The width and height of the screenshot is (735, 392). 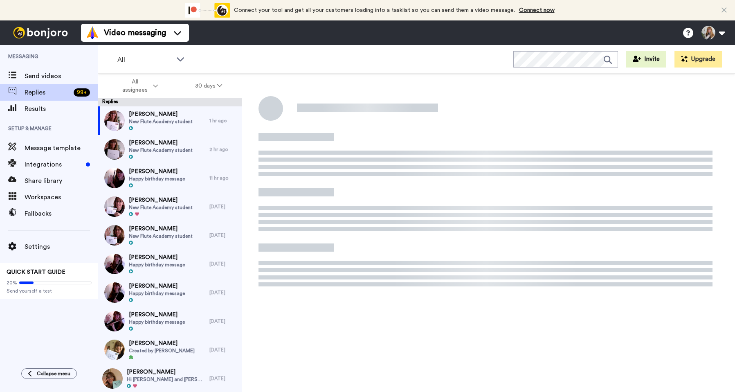 What do you see at coordinates (138, 86) in the screenshot?
I see `button: All assignees` at bounding box center [138, 86].